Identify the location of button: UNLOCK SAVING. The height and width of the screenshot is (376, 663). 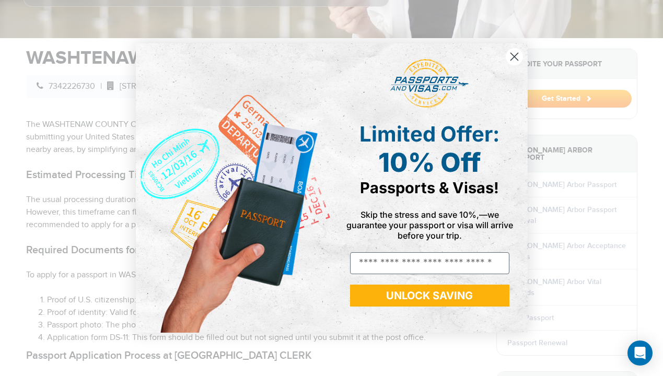
(429, 296).